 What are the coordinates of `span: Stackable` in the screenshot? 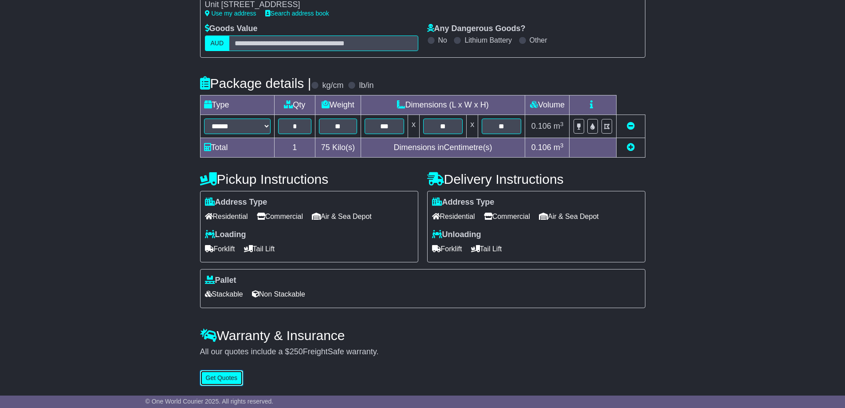 It's located at (224, 294).